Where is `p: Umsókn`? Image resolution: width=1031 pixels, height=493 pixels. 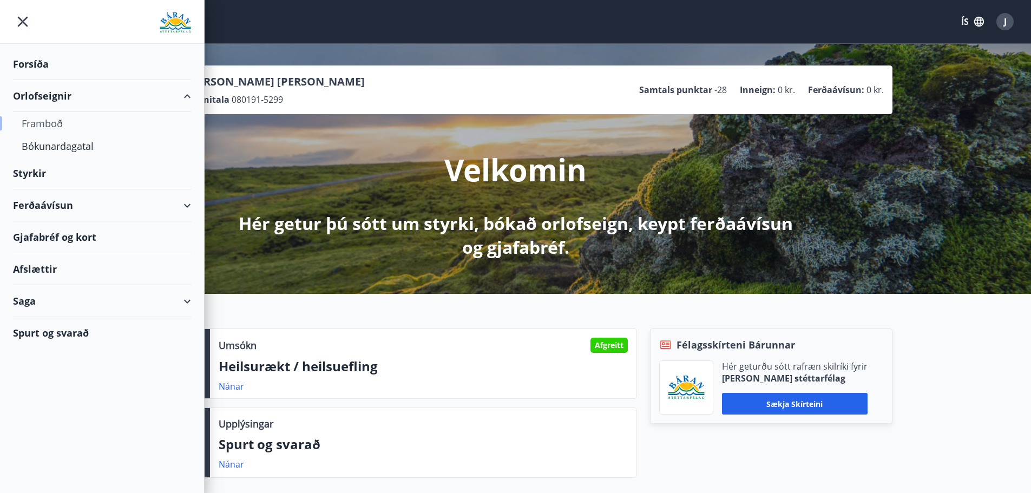
p: Umsókn is located at coordinates (238, 345).